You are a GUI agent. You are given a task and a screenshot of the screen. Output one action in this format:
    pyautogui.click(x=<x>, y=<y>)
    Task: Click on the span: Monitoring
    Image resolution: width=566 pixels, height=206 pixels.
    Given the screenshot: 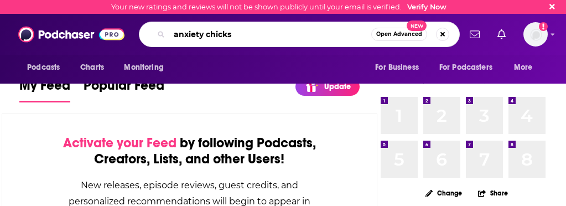 What is the action you would take?
    pyautogui.click(x=143, y=68)
    